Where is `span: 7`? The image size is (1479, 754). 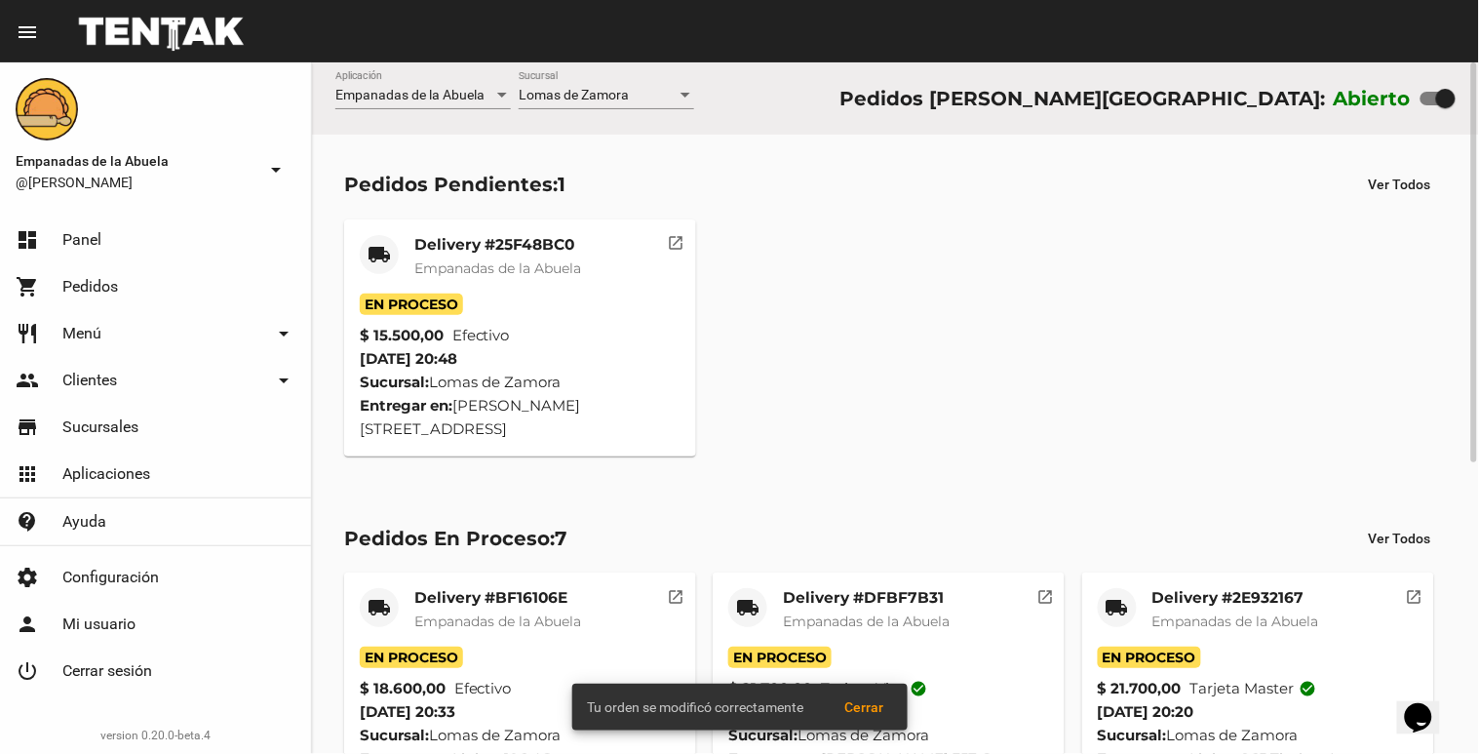 span: 7 is located at coordinates (561, 538).